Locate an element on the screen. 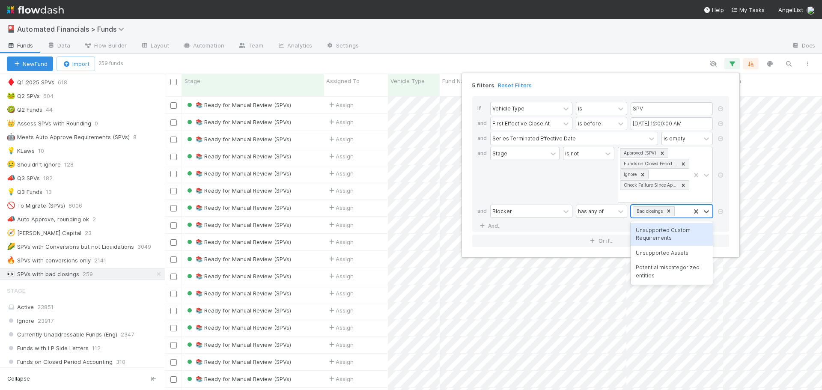  a: And.. is located at coordinates (490, 226).